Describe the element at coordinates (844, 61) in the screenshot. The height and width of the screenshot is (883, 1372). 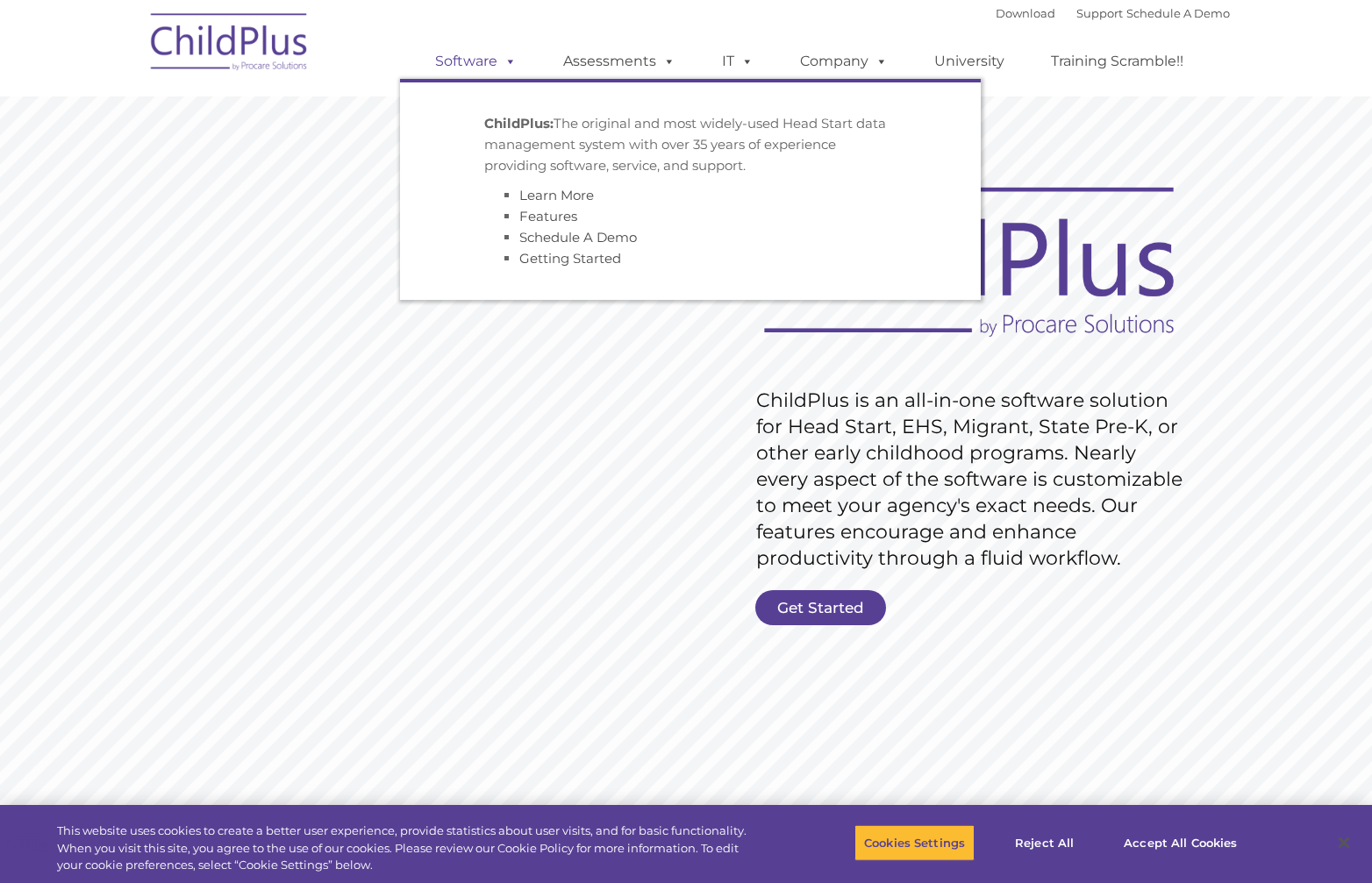
I see `a: Company` at that location.